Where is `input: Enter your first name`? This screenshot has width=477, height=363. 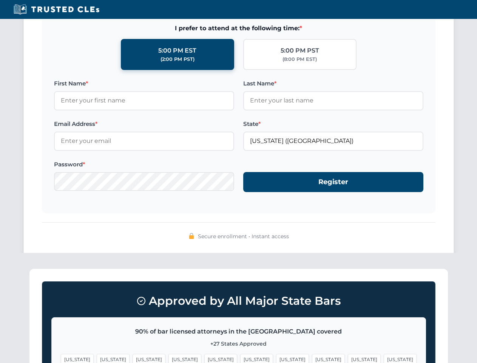
input: Enter your first name is located at coordinates (144, 100).